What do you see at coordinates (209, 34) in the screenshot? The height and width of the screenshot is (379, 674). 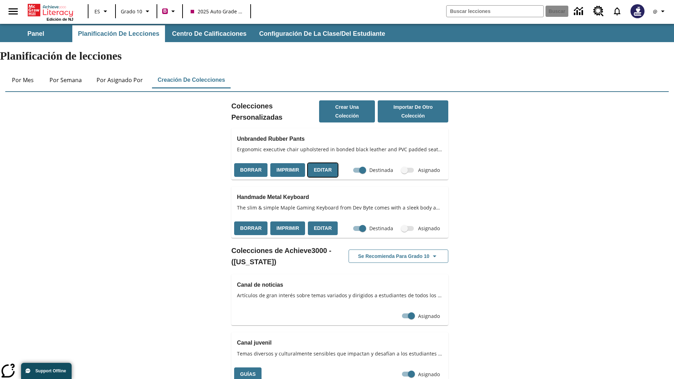 I see `button: Centro de calificaciones` at bounding box center [209, 34].